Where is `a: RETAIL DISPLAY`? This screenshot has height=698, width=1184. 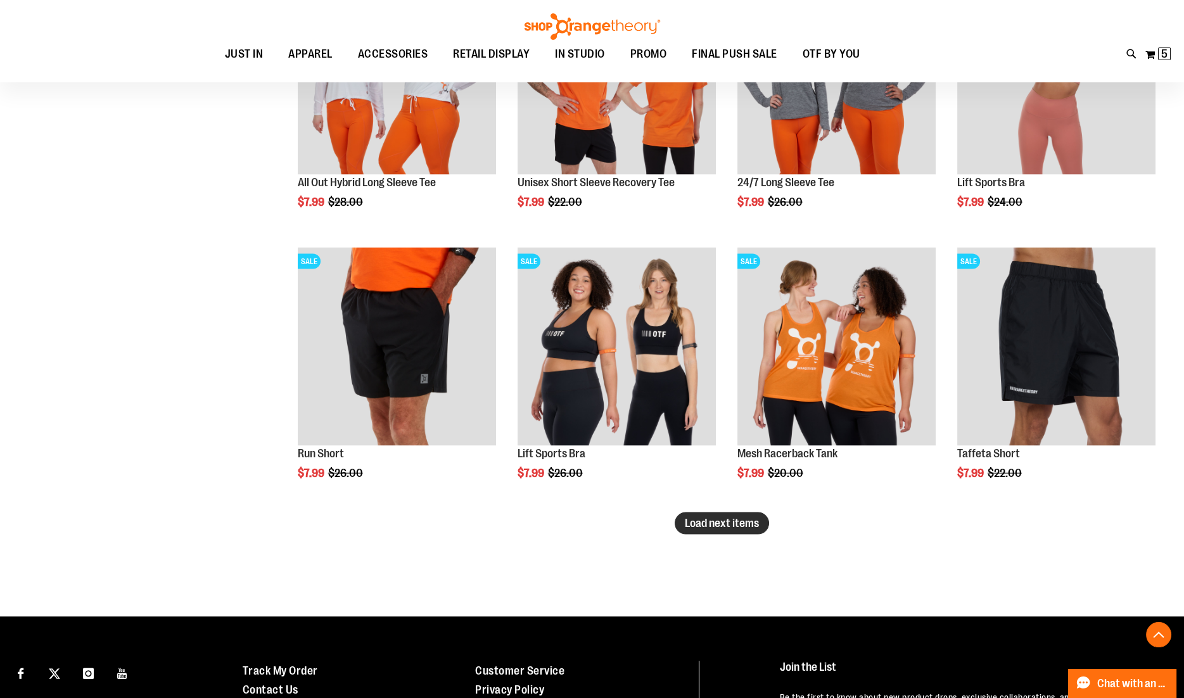
a: RETAIL DISPLAY is located at coordinates (491, 54).